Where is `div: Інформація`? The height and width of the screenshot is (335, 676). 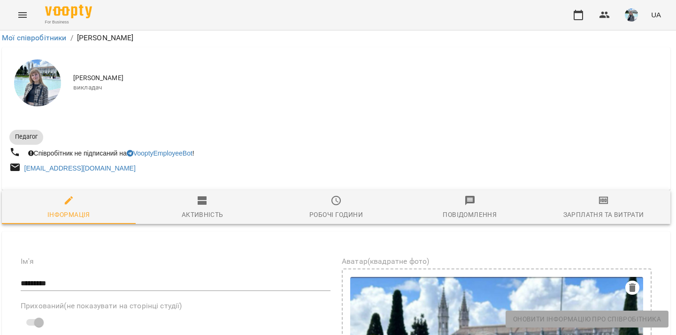 div: Інформація is located at coordinates (69, 215).